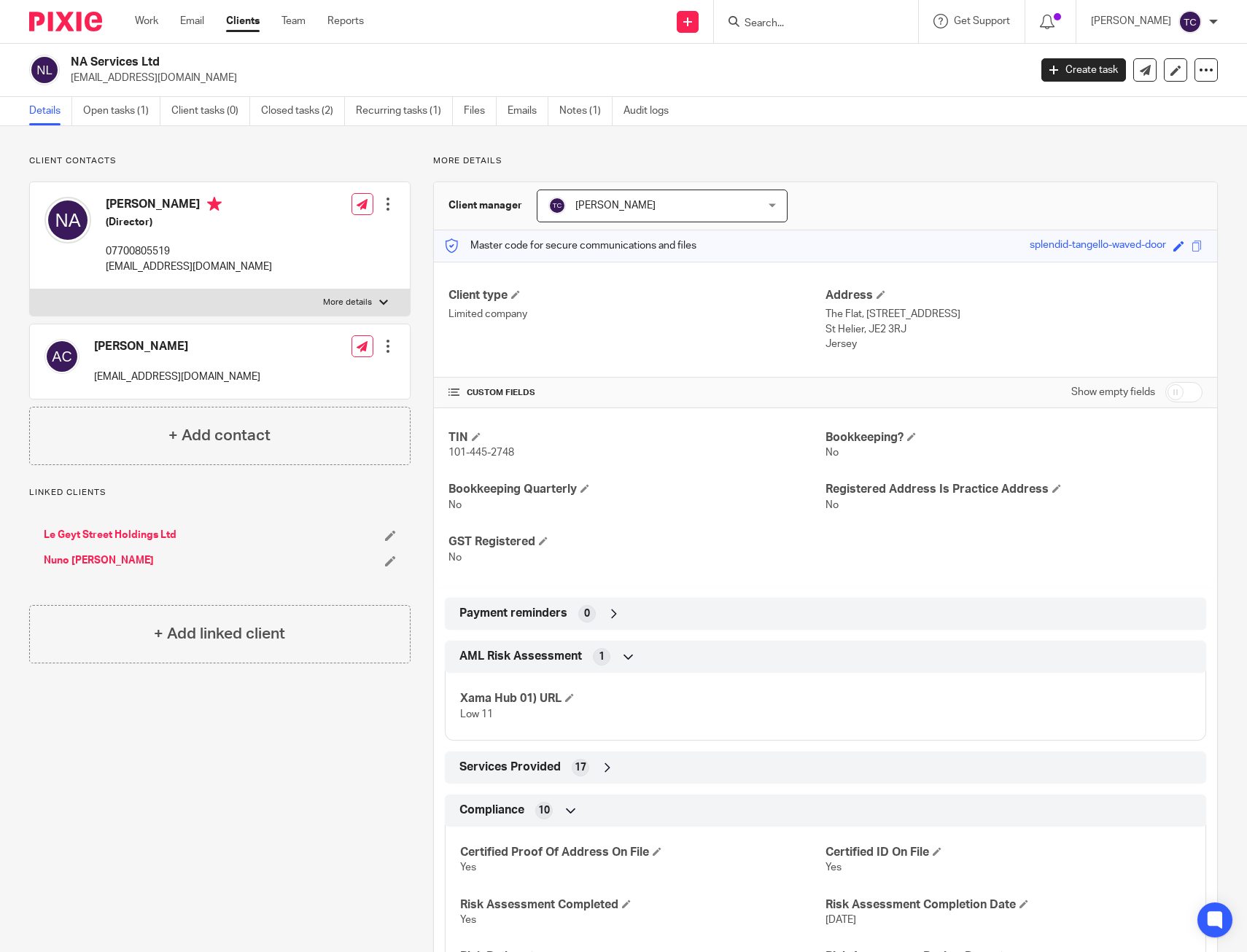  What do you see at coordinates (637, 541) in the screenshot?
I see `h4: GST Registered` at bounding box center [637, 541].